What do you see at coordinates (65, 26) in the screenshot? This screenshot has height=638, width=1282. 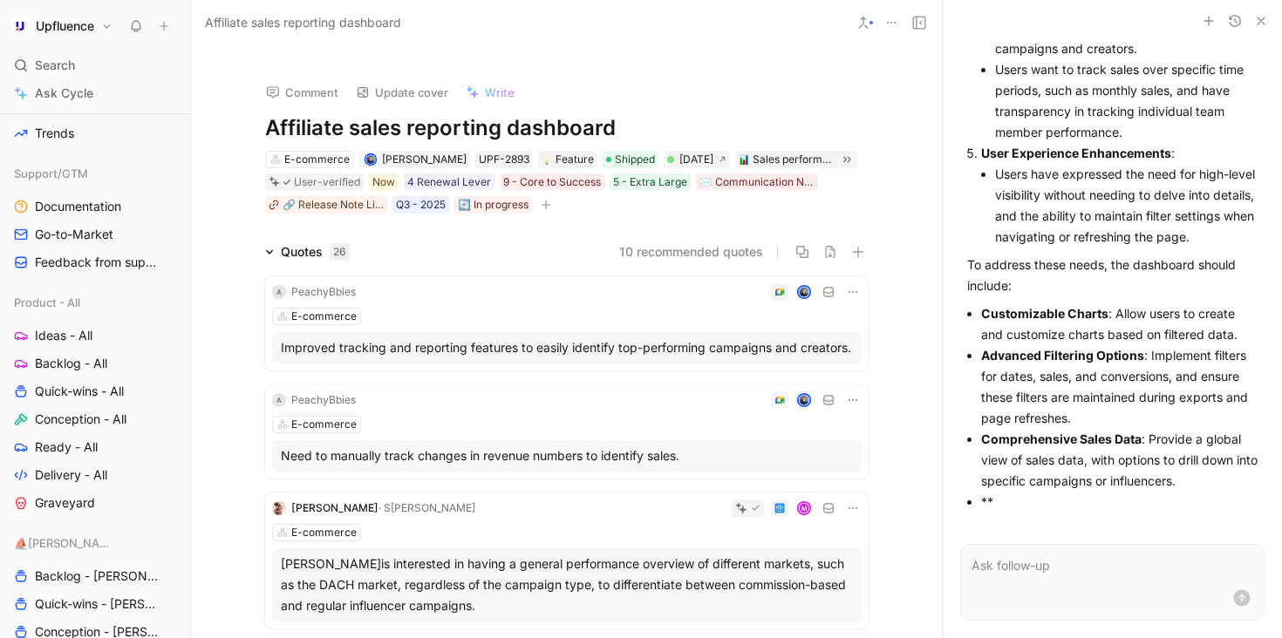 I see `h1: Upfluence` at bounding box center [65, 26].